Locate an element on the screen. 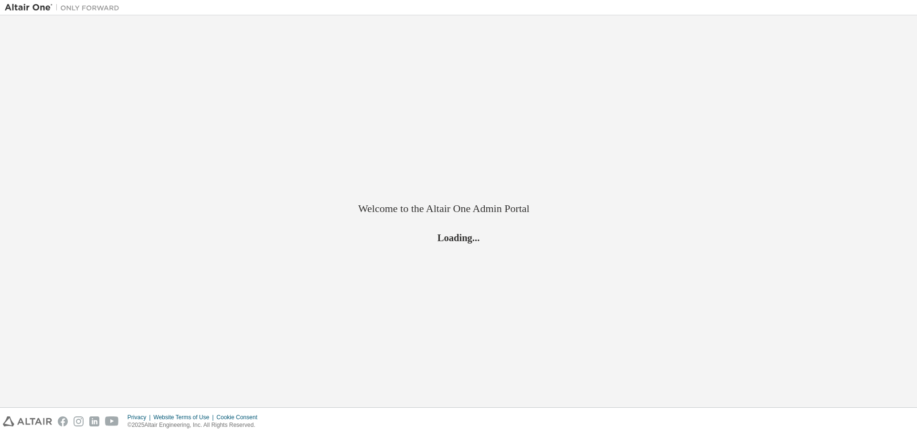  div: Website Terms of Use is located at coordinates (185, 417).